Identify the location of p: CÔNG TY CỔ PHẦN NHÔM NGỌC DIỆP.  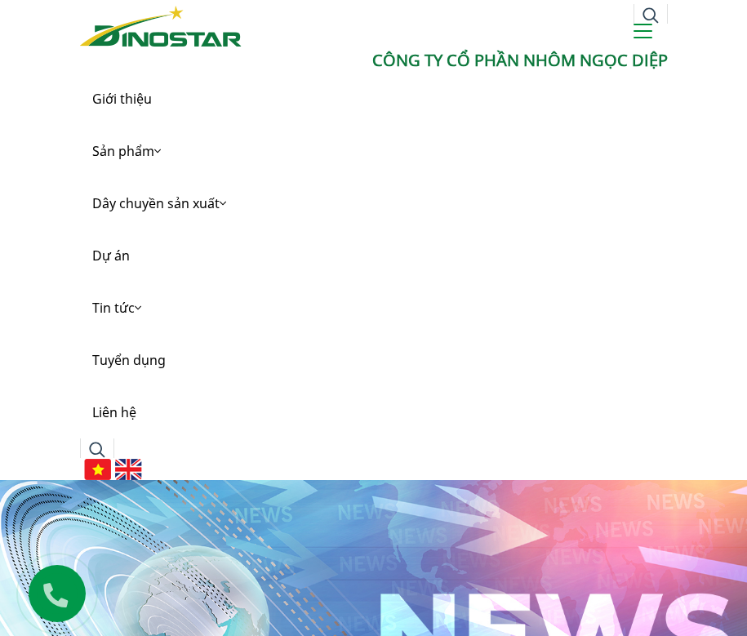
(374, 60).